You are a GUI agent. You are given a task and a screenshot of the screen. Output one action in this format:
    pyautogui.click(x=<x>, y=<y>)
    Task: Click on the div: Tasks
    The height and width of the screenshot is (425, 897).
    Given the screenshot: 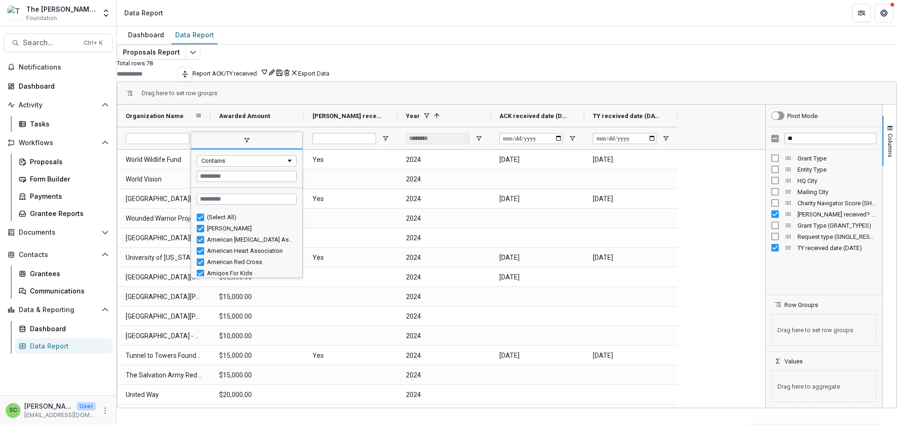 What is the action you would take?
    pyautogui.click(x=67, y=124)
    